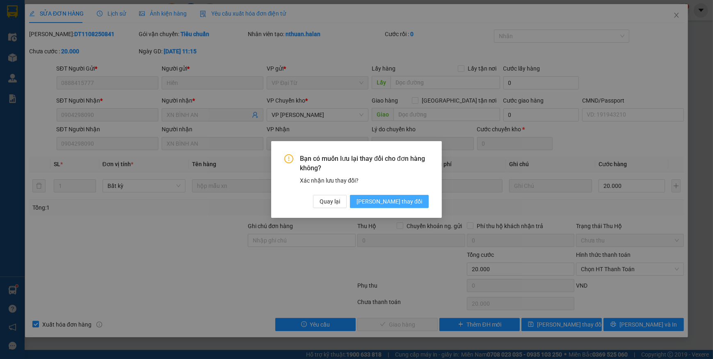 Image resolution: width=713 pixels, height=359 pixels. What do you see at coordinates (330, 201) in the screenshot?
I see `button: Quay lại` at bounding box center [330, 201].